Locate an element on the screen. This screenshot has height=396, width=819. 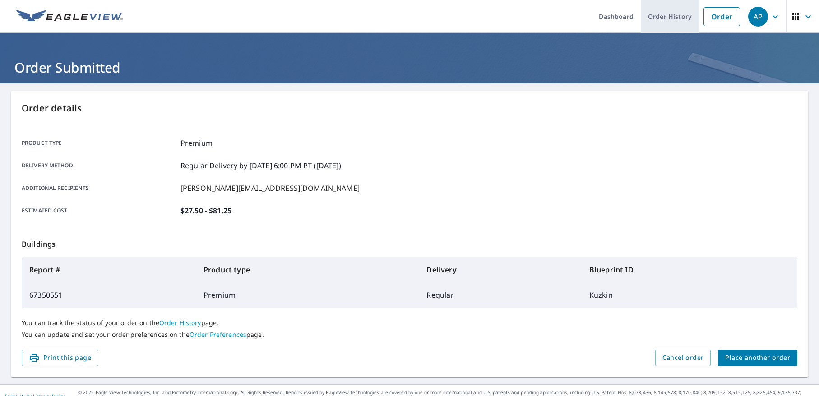
th: Blueprint ID is located at coordinates (689, 270).